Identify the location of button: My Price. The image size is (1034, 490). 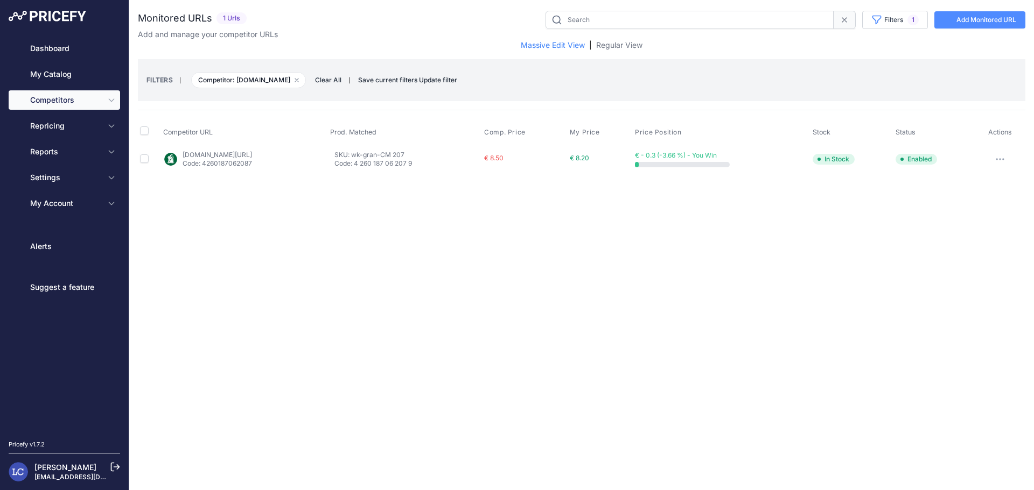
(586, 132).